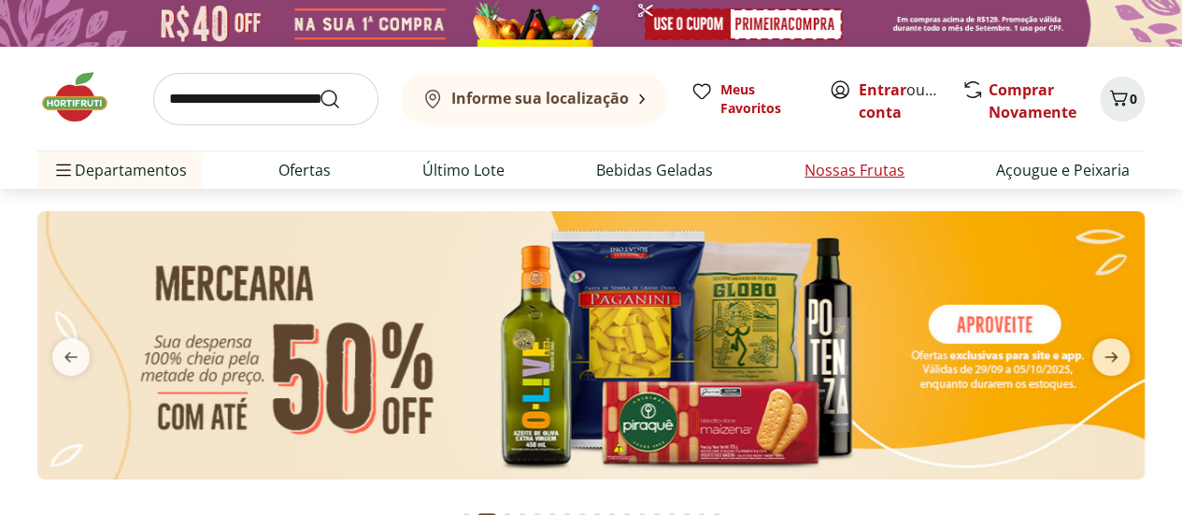 The width and height of the screenshot is (1182, 515). Describe the element at coordinates (854, 170) in the screenshot. I see `a: Nossas Frutas` at that location.